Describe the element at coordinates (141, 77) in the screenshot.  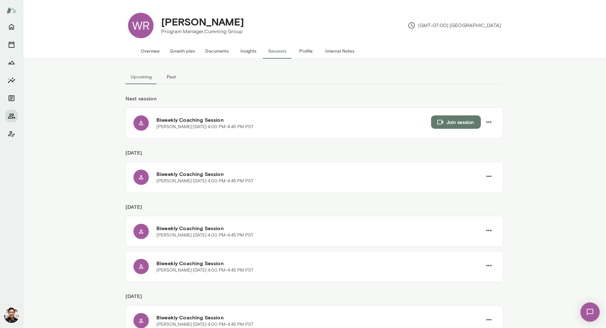
I see `button: Upcoming` at that location.